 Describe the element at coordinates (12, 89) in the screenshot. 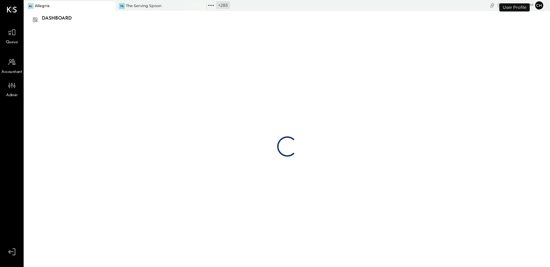

I see `a: Admin` at that location.